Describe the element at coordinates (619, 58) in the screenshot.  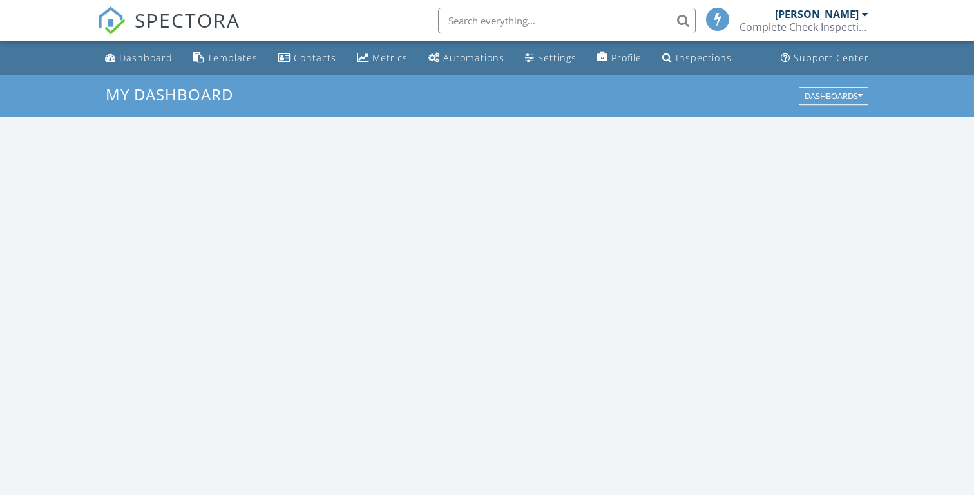
I see `a: Company Profile` at that location.